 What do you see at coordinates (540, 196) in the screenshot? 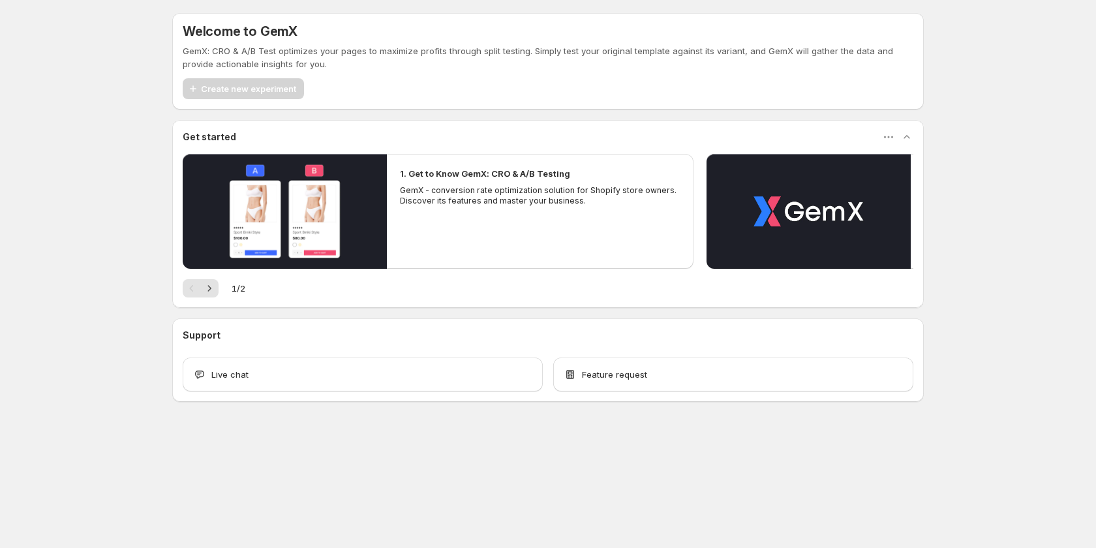
I see `p: GemX - conversion rate optimization solution for Shopify store owners. Discover its features and ...` at bounding box center [540, 196].